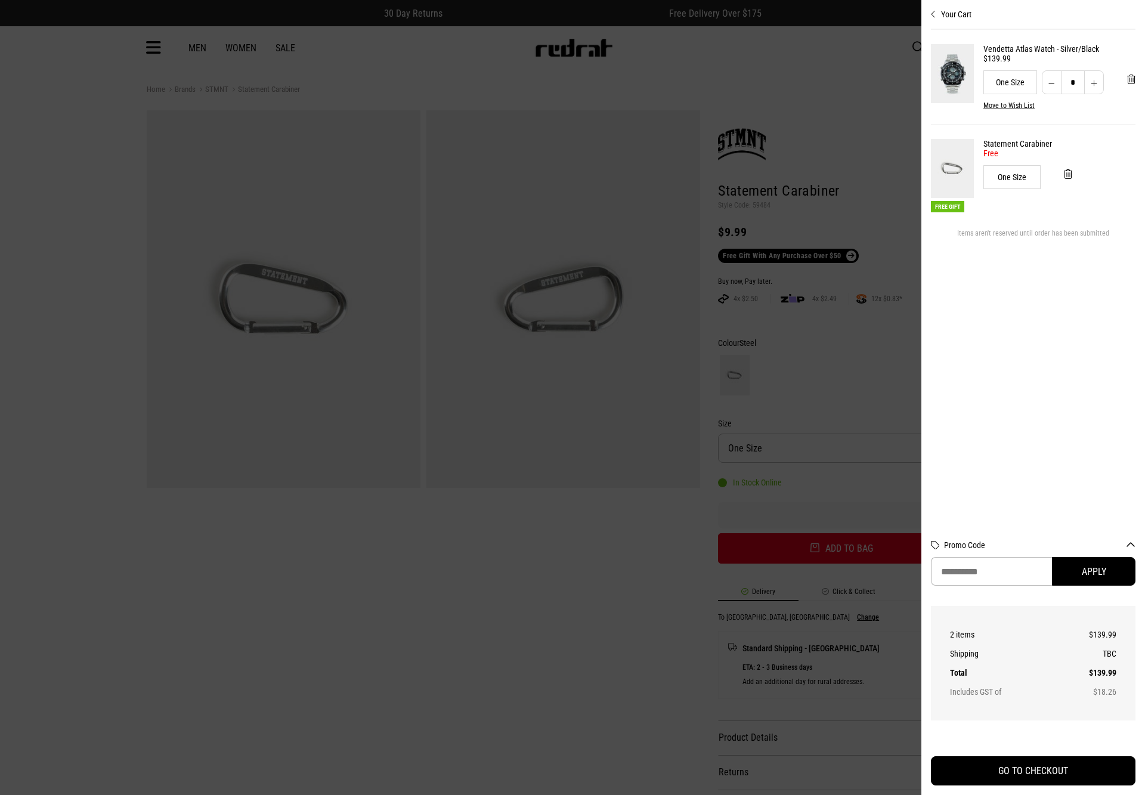 Image resolution: width=1145 pixels, height=795 pixels. What do you see at coordinates (1073, 82) in the screenshot?
I see `input: Quantity` at bounding box center [1073, 82].